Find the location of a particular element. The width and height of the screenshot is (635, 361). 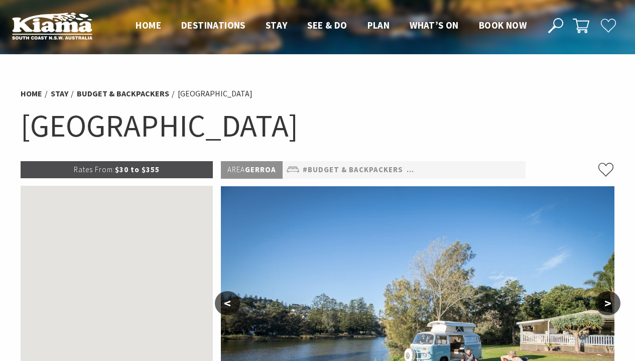

a: #Budget & backpackers is located at coordinates (353, 170).